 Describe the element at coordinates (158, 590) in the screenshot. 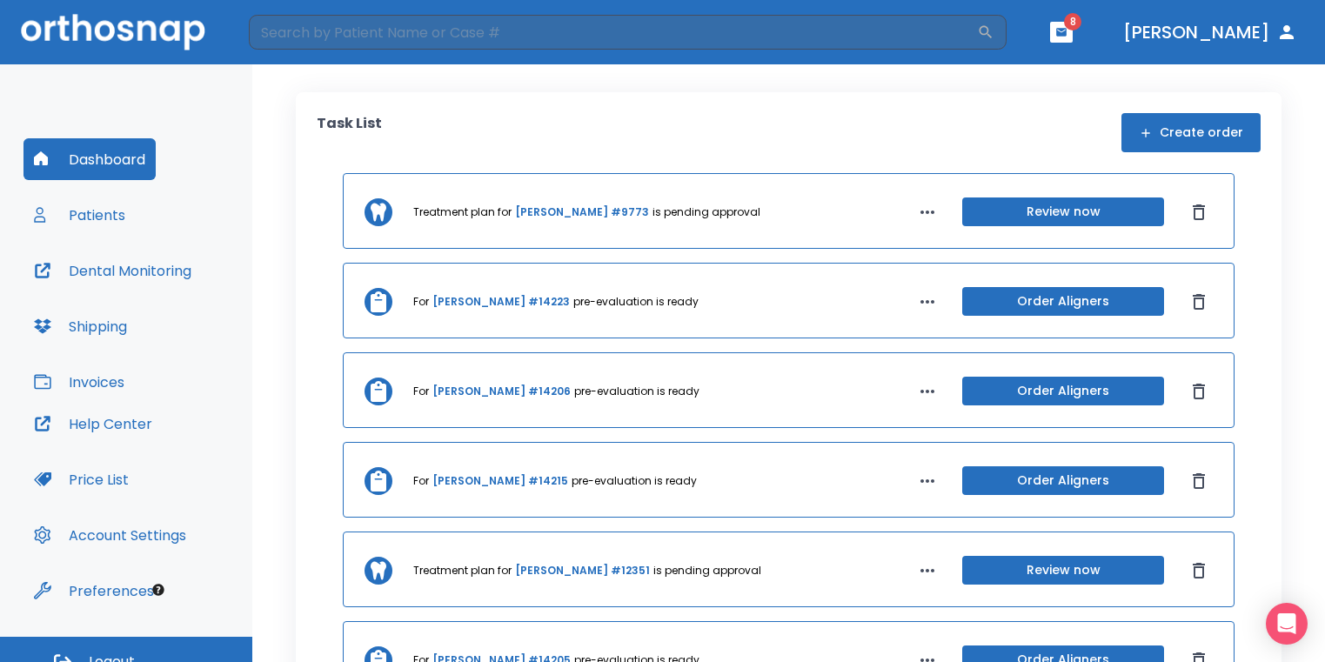

I see `div: Tooltip anchor` at that location.